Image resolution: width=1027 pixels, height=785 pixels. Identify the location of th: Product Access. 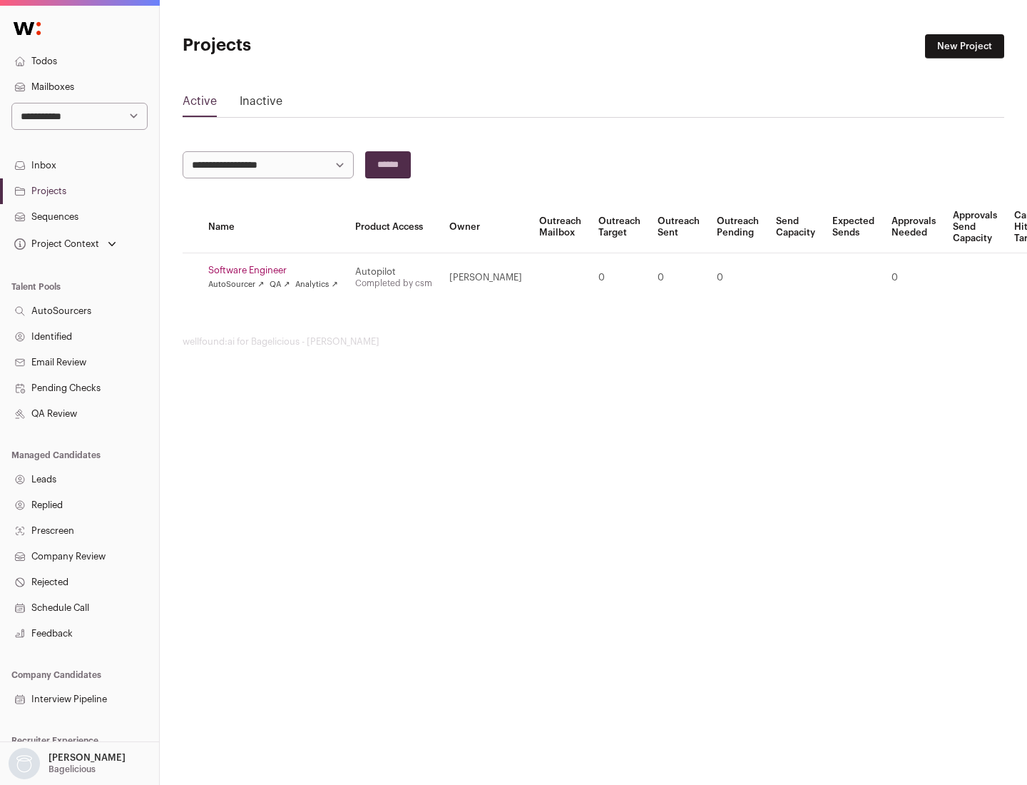
(394, 227).